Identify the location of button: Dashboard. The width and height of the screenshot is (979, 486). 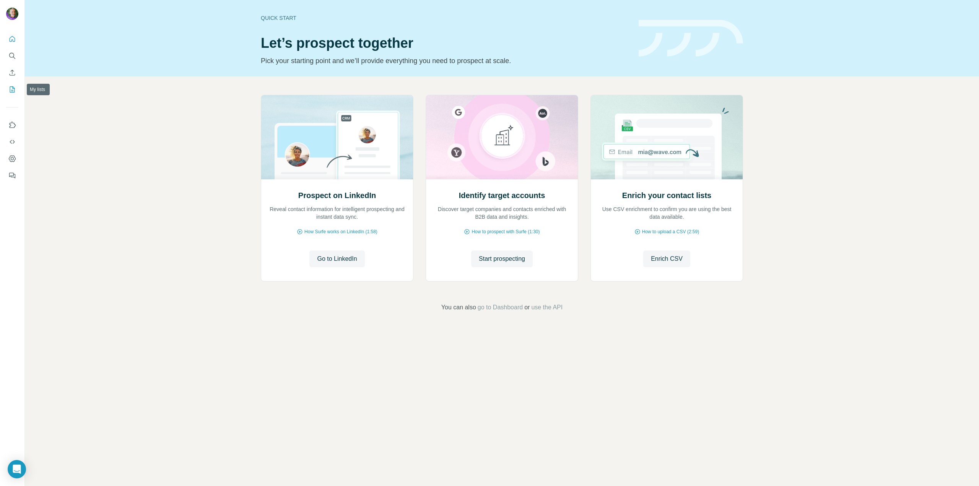
(12, 159).